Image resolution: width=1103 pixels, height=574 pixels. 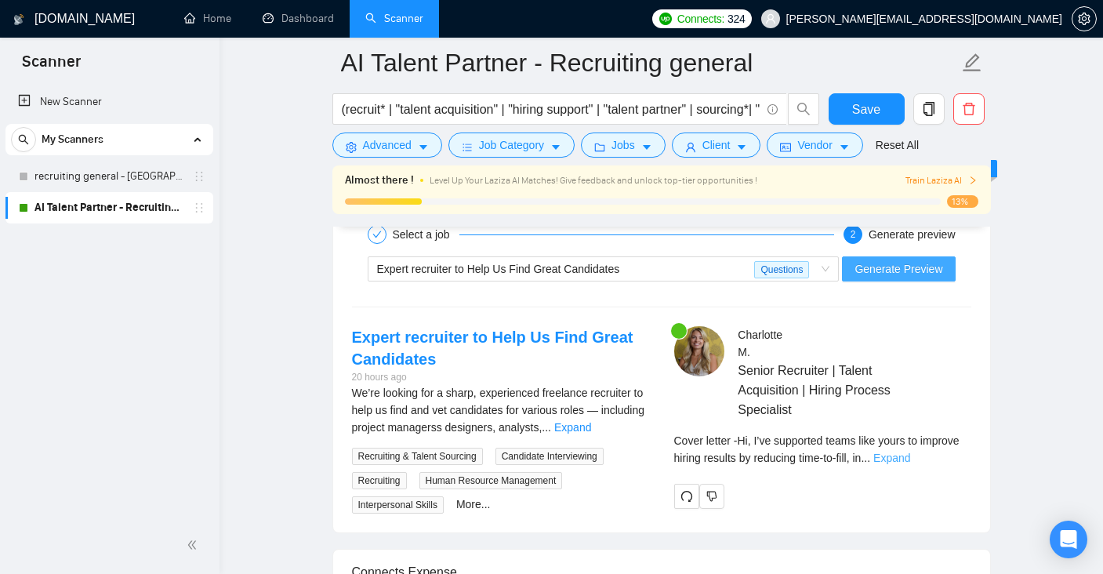 What do you see at coordinates (712, 496) in the screenshot?
I see `span: dislike` at bounding box center [712, 496].